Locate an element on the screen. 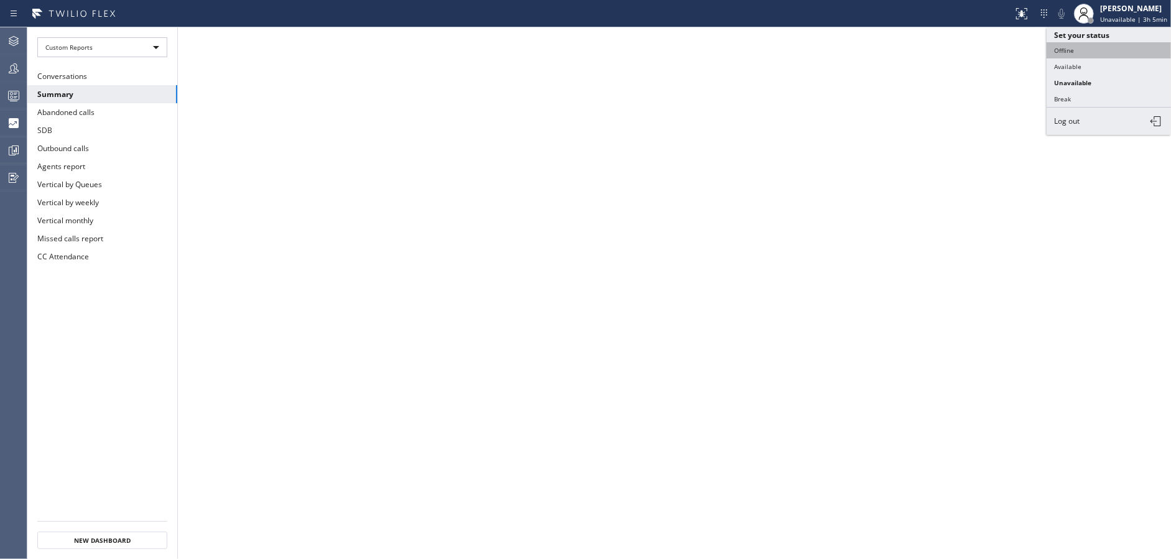 Image resolution: width=1171 pixels, height=559 pixels. button: Vertical by Queues is located at coordinates (102, 184).